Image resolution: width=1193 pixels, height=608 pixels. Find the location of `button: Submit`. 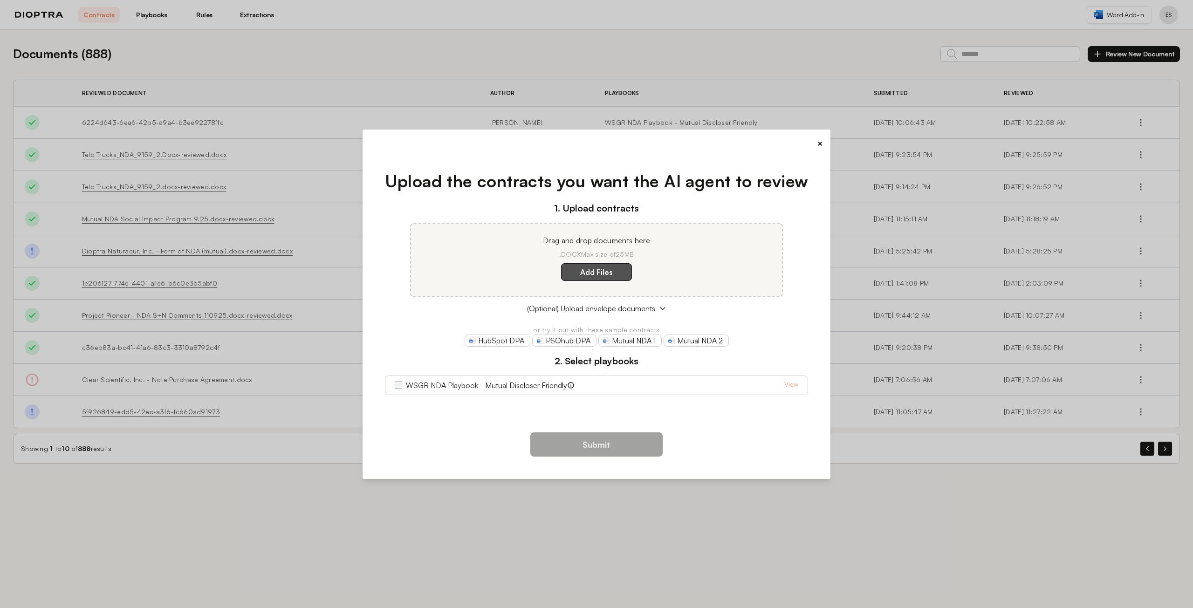

button: Submit is located at coordinates (597, 445).